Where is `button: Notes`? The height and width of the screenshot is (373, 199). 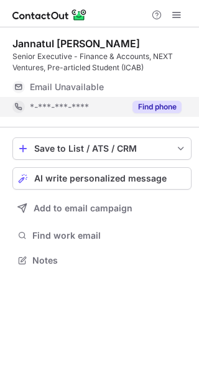 button: Notes is located at coordinates (102, 260).